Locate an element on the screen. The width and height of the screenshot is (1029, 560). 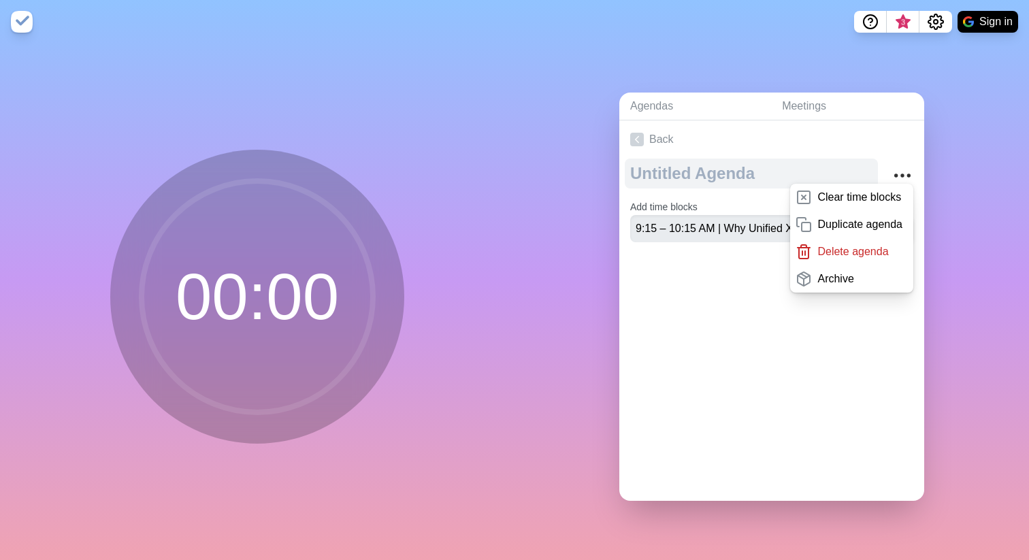
button: Settings is located at coordinates (936, 22).